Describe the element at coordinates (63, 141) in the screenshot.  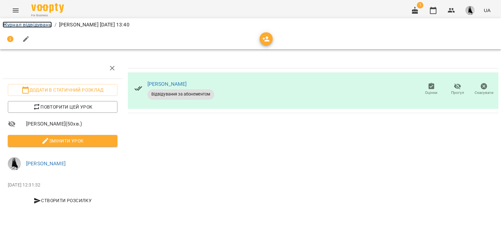
I see `button: Змінити урок` at that location.